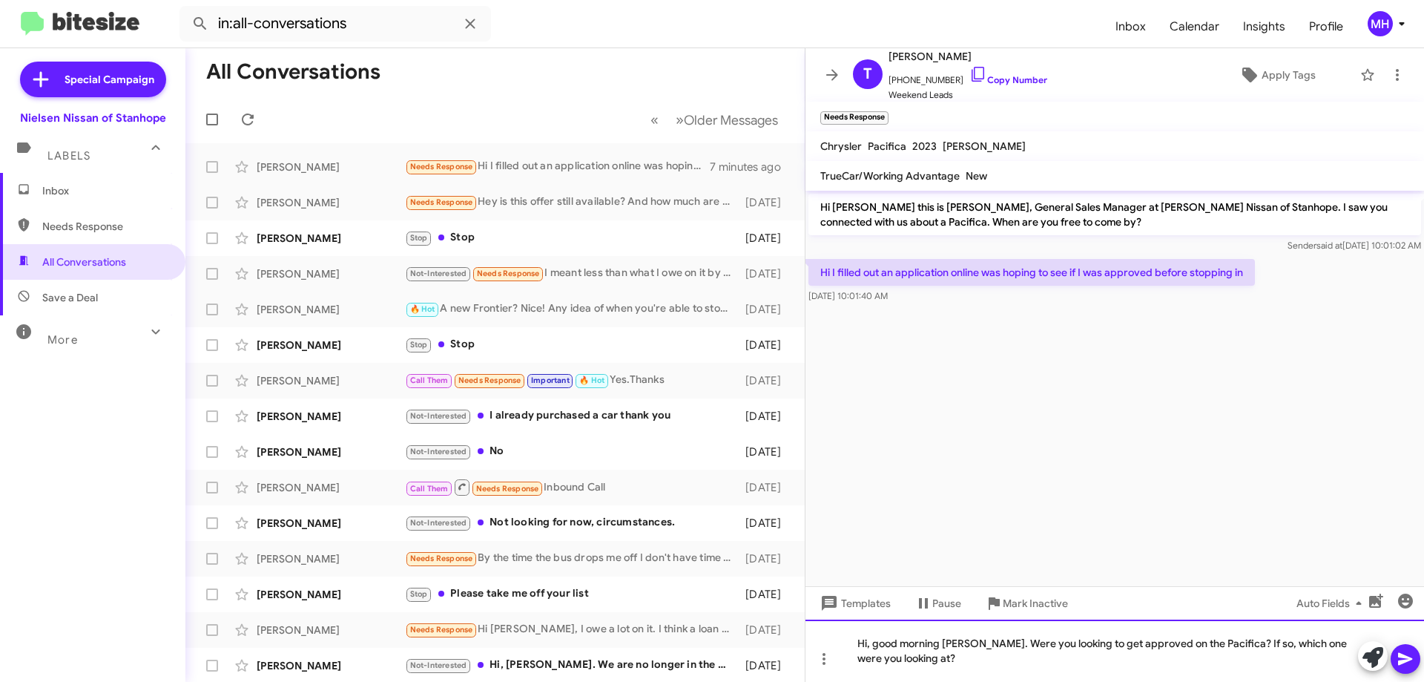  I want to click on div: Not looking for now, circumstances., so click(571, 522).